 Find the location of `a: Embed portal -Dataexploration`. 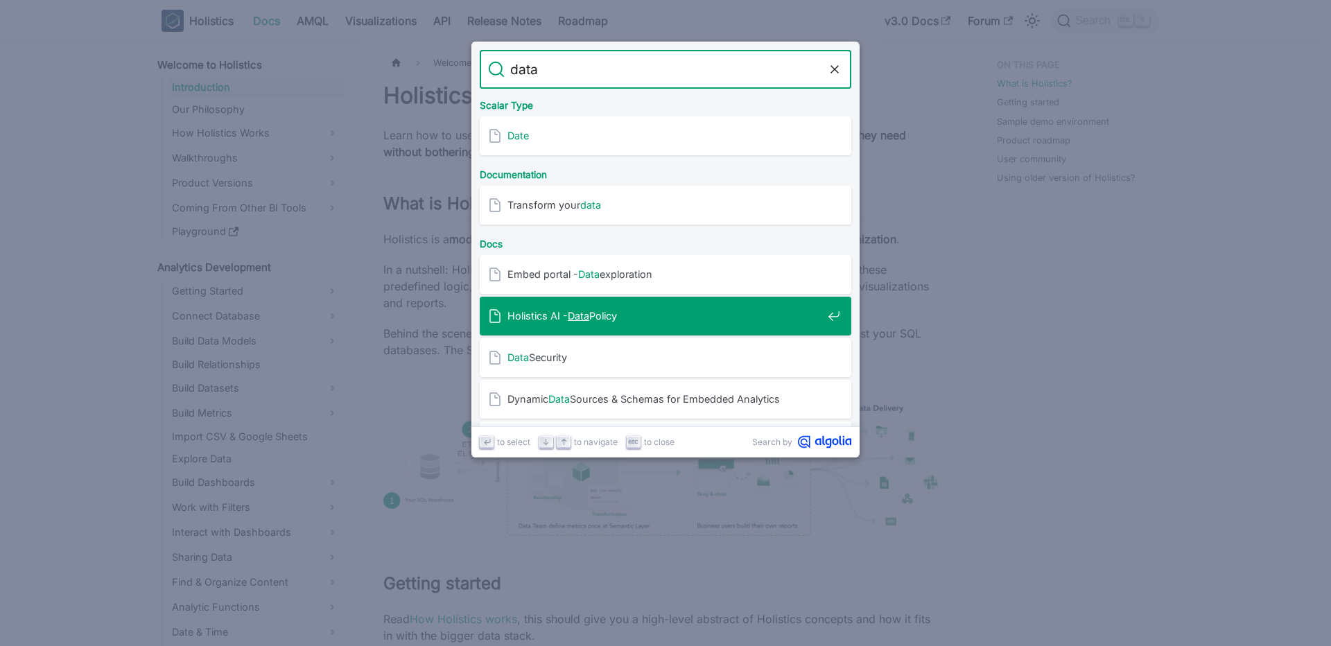

a: Embed portal -Dataexploration is located at coordinates (666, 275).